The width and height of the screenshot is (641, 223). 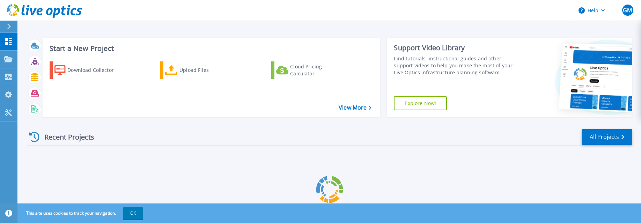 I want to click on a: All Projects, so click(x=607, y=137).